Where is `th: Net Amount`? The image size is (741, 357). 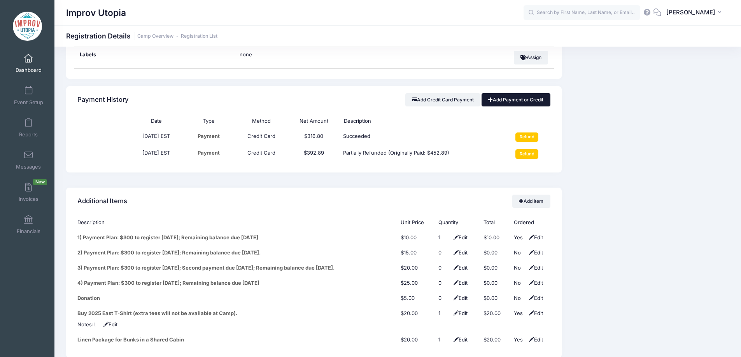
th: Net Amount is located at coordinates (313, 121).